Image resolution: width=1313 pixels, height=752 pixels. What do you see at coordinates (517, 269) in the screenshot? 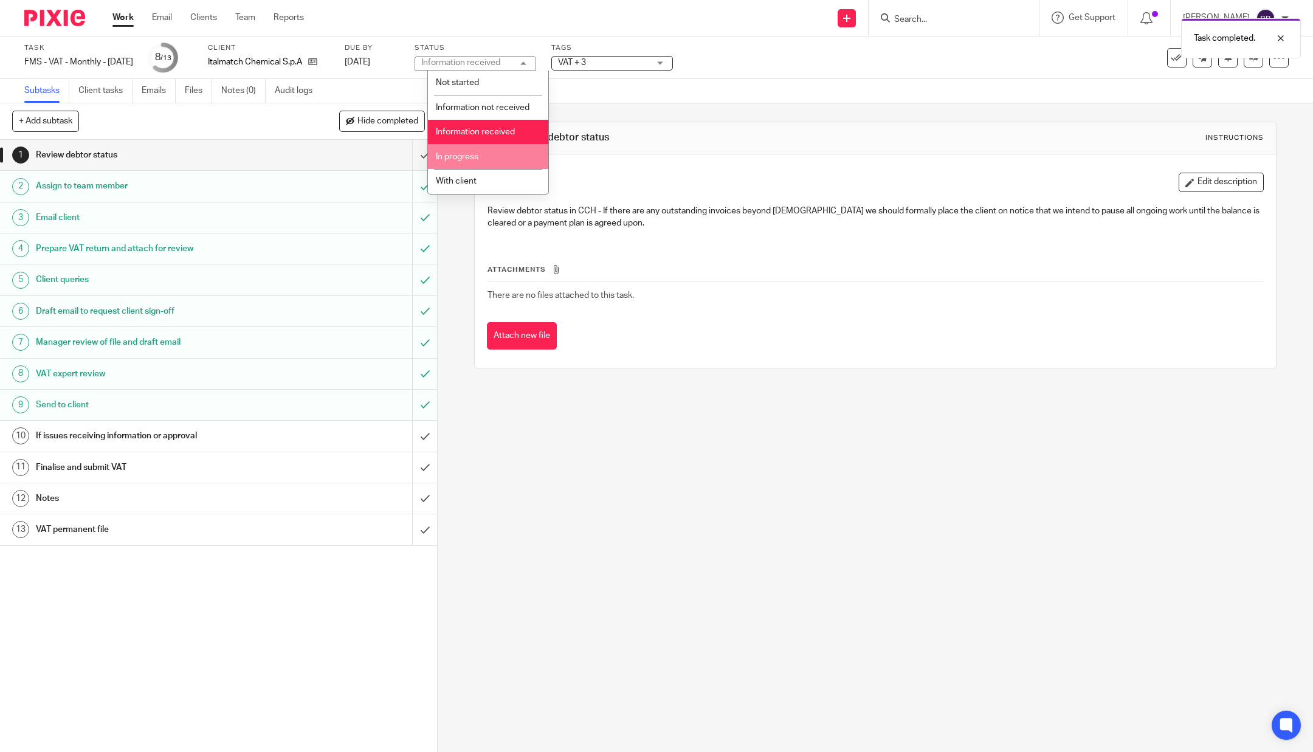
I see `span: Attachments` at bounding box center [517, 269].